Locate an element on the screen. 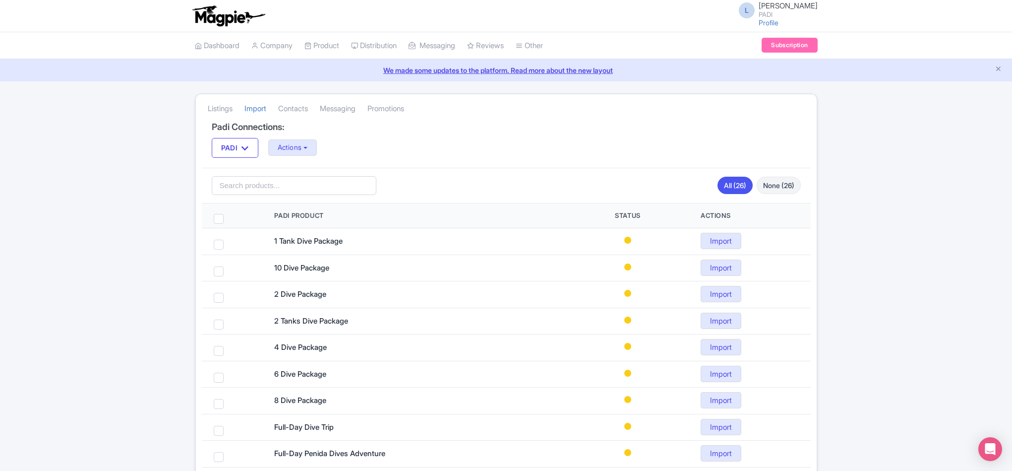 Image resolution: width=1012 pixels, height=471 pixels. div: Full-Day Dive Trip is located at coordinates (349, 427).